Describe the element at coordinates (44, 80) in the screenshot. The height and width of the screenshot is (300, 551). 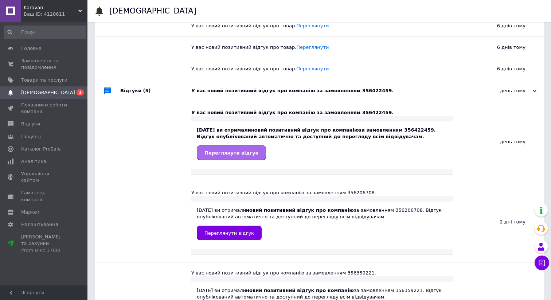
I see `span: Товари та послуги` at that location.